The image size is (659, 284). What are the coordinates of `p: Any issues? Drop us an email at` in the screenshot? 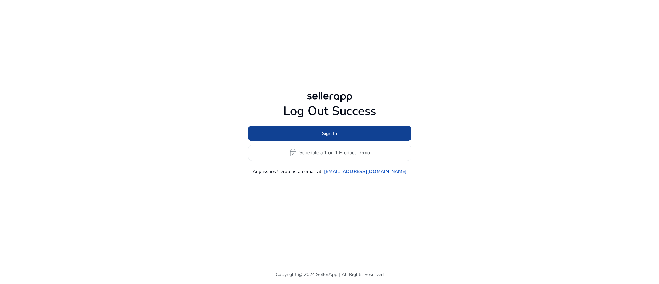 It's located at (287, 171).